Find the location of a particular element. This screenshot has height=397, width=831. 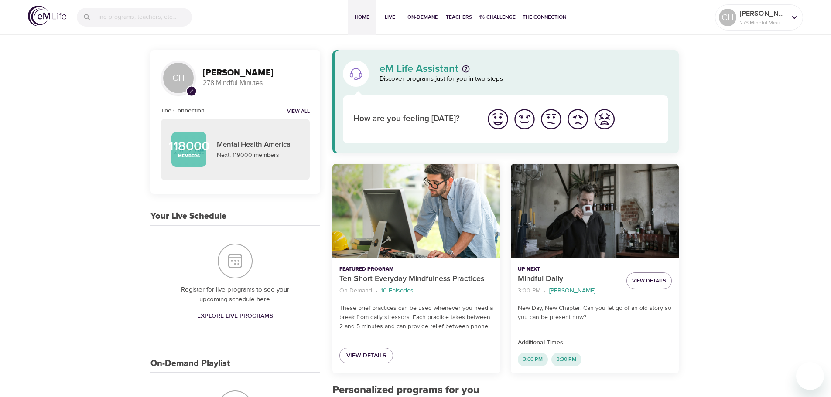

p: Discover programs just for you in two steps is located at coordinates (524, 79).